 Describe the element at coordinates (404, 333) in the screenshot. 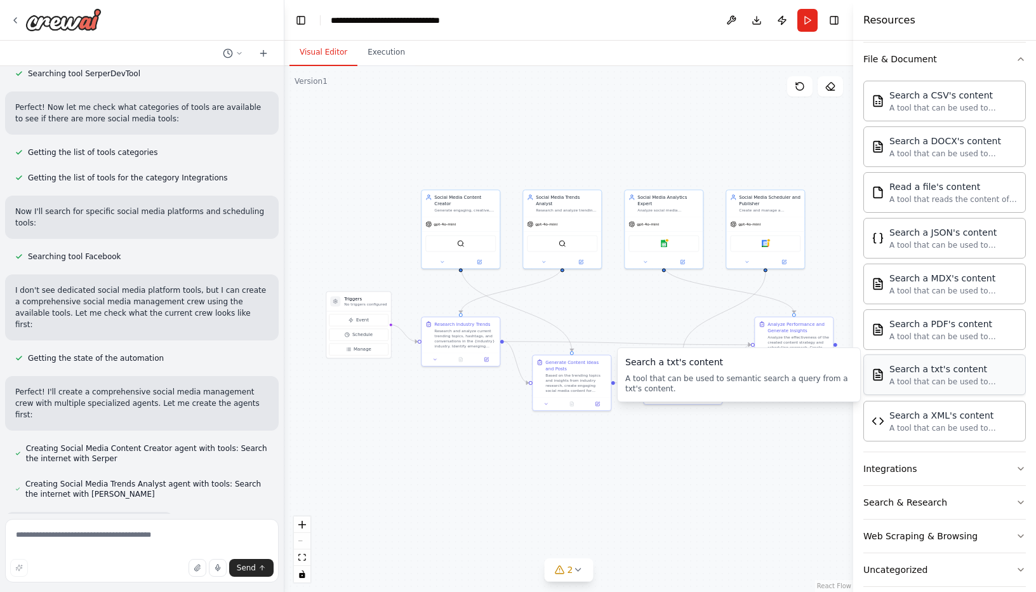

I see `g: Edge from triggers to abe44d08-57f0-4aff-a6d5-277fa1a55807` at that location.